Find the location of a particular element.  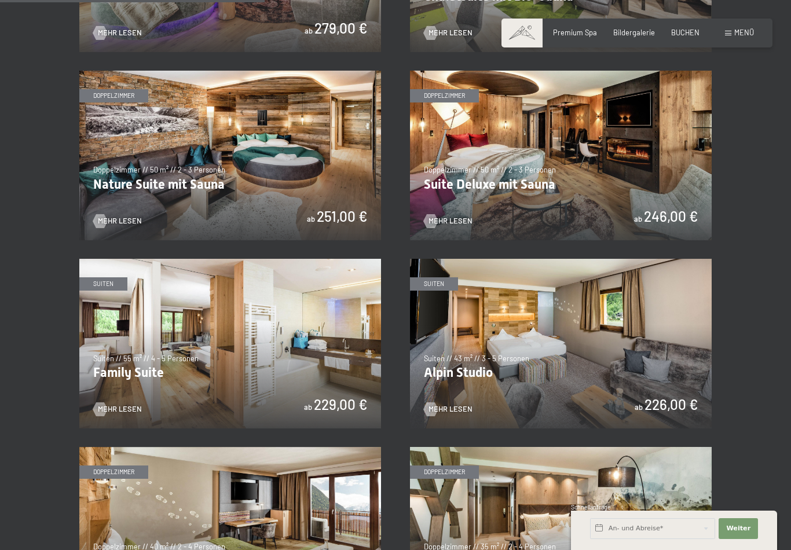

a: Family Suite is located at coordinates (230, 262).